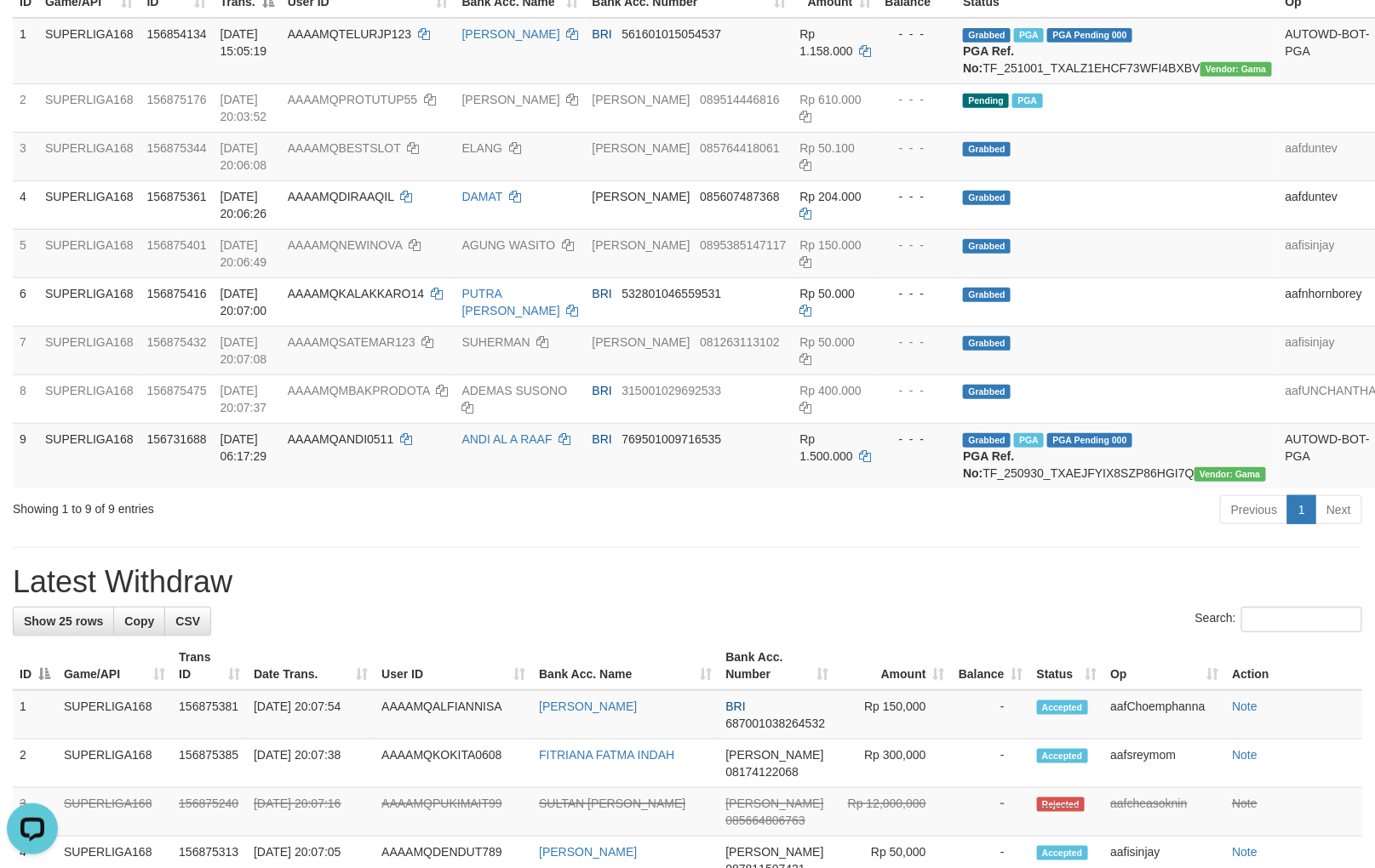 This screenshot has width=1375, height=868. I want to click on a: Copy, so click(138, 622).